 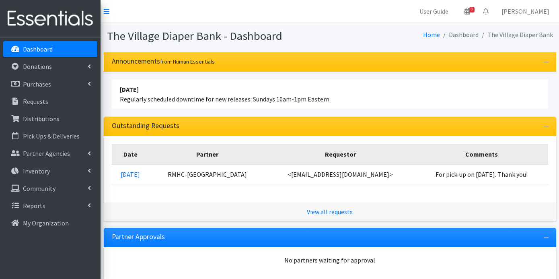 What do you see at coordinates (131, 154) in the screenshot?
I see `th: Date` at bounding box center [131, 154].